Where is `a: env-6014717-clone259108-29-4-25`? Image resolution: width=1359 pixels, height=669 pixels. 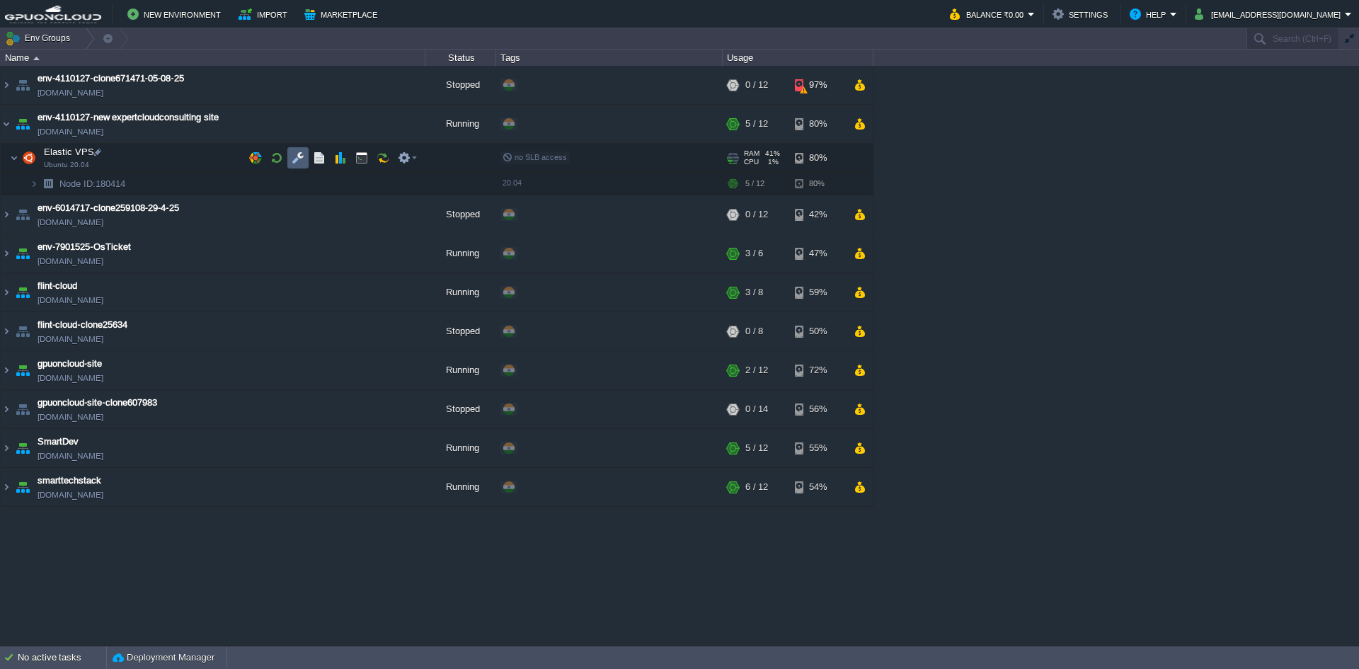
a: env-6014717-clone259108-29-4-25 is located at coordinates (108, 208).